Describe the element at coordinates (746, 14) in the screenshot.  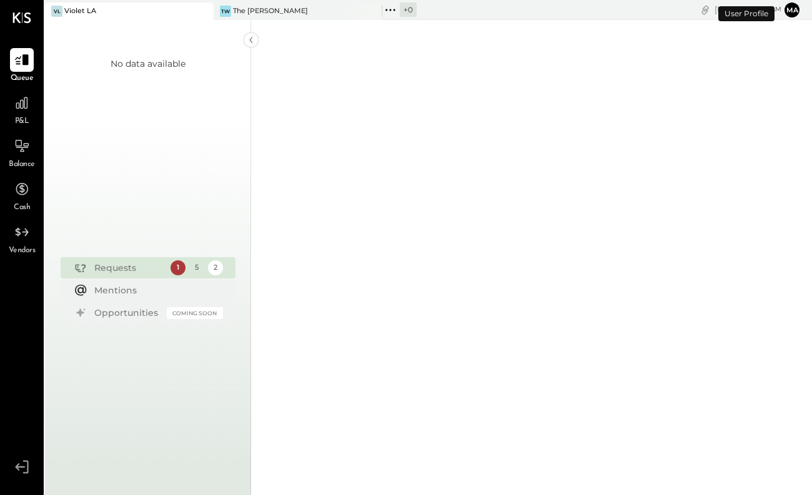
I see `div: User Profile` at that location.